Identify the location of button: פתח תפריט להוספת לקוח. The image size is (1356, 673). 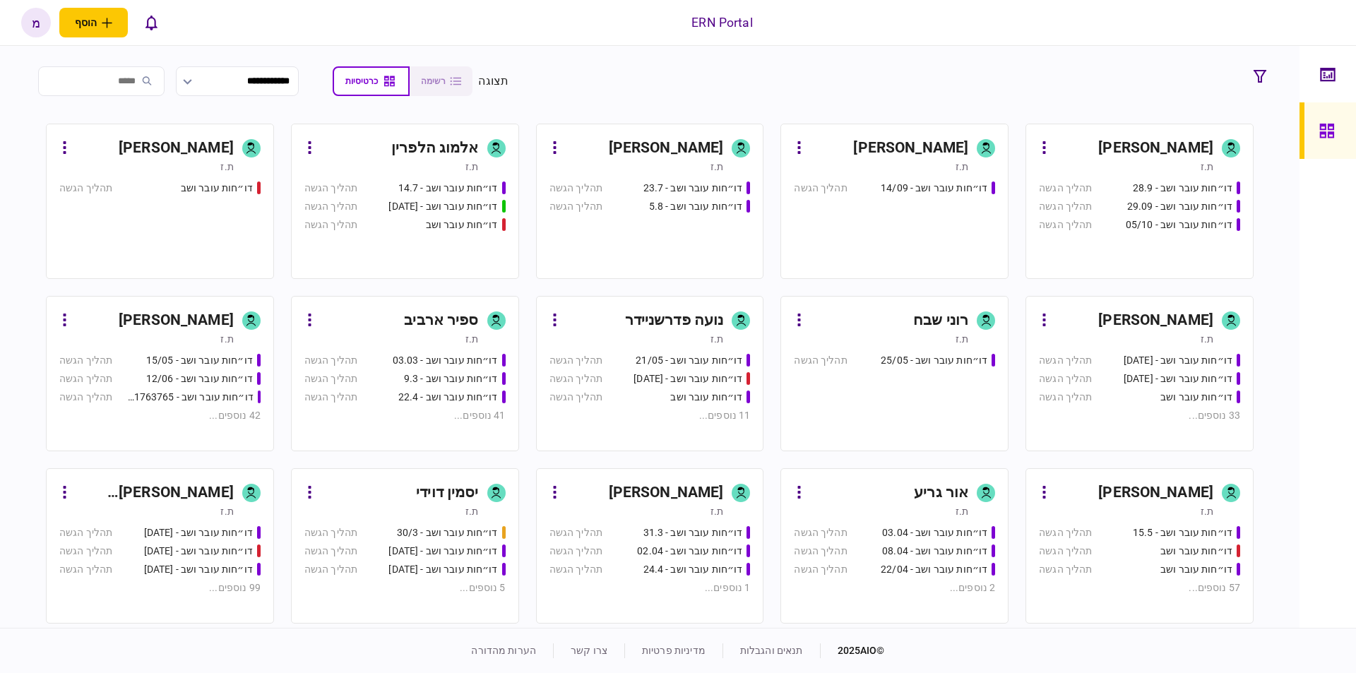
(93, 23).